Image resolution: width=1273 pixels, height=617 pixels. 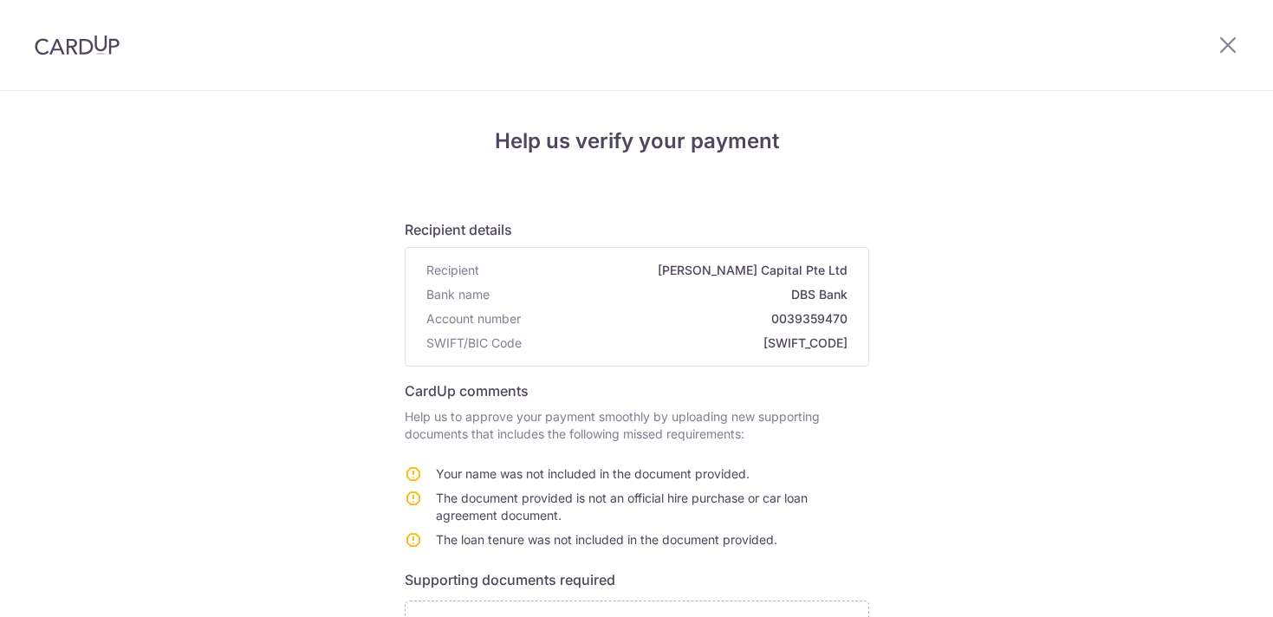 What do you see at coordinates (473, 319) in the screenshot?
I see `span: Account number` at bounding box center [473, 319].